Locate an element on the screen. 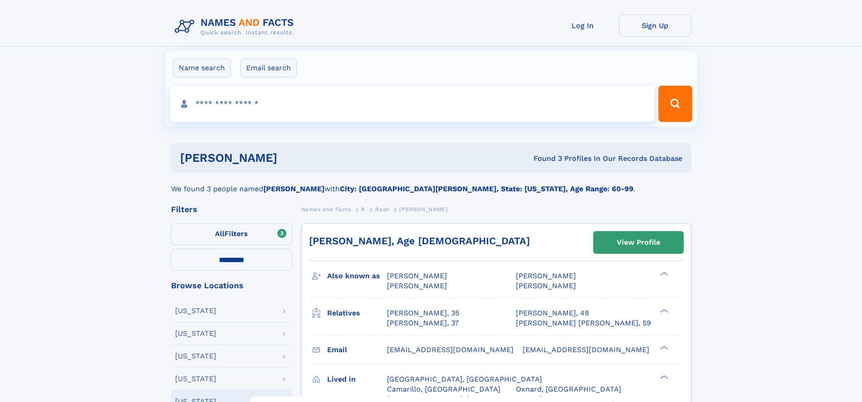  div: Browse Locations is located at coordinates (232, 285).